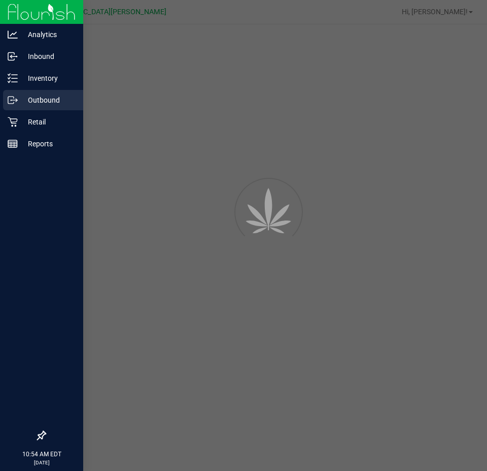  What do you see at coordinates (13, 144) in the screenshot?
I see `inline-svg: Reports` at bounding box center [13, 144].